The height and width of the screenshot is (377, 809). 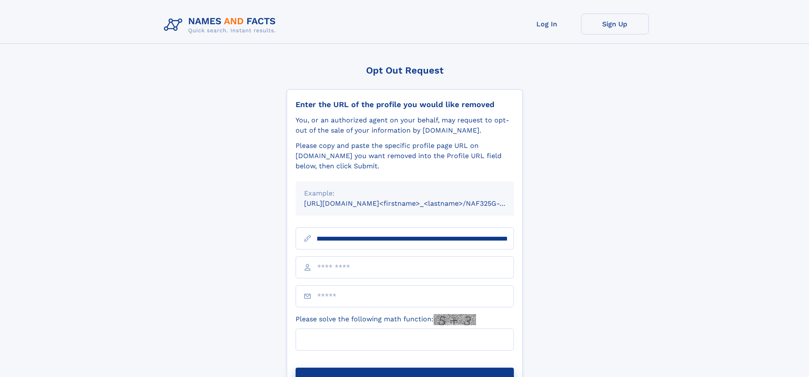 I want to click on a: Sign Up, so click(x=615, y=24).